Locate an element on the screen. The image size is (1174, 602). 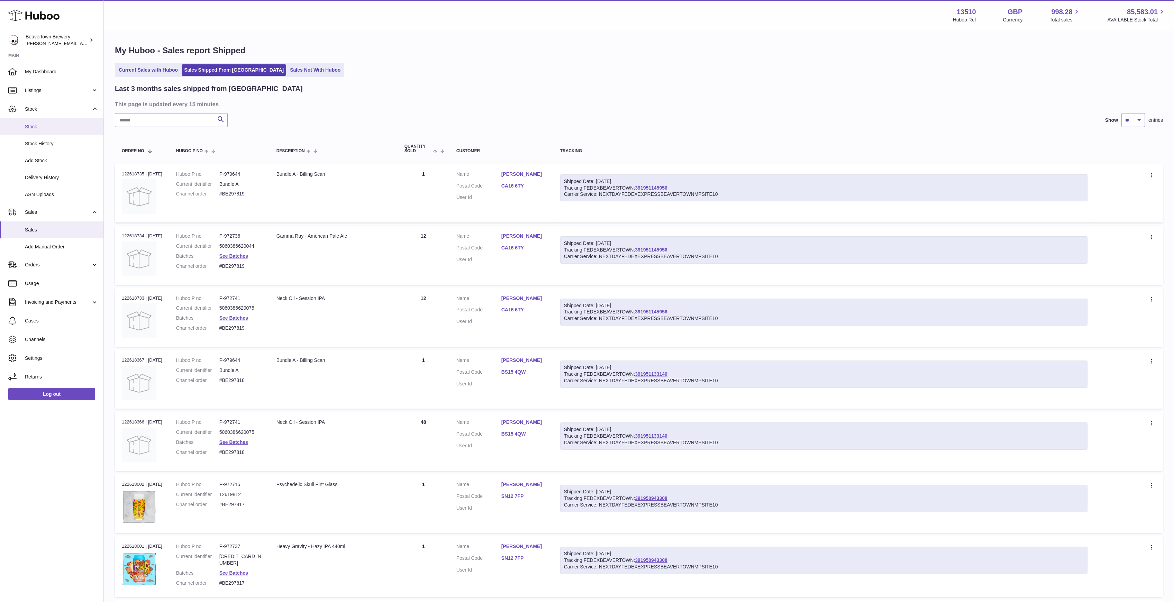
span: Cases is located at coordinates (62, 321).